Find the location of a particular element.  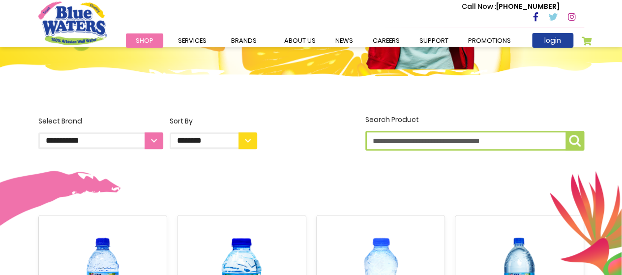

a: Promotions is located at coordinates (489, 40).